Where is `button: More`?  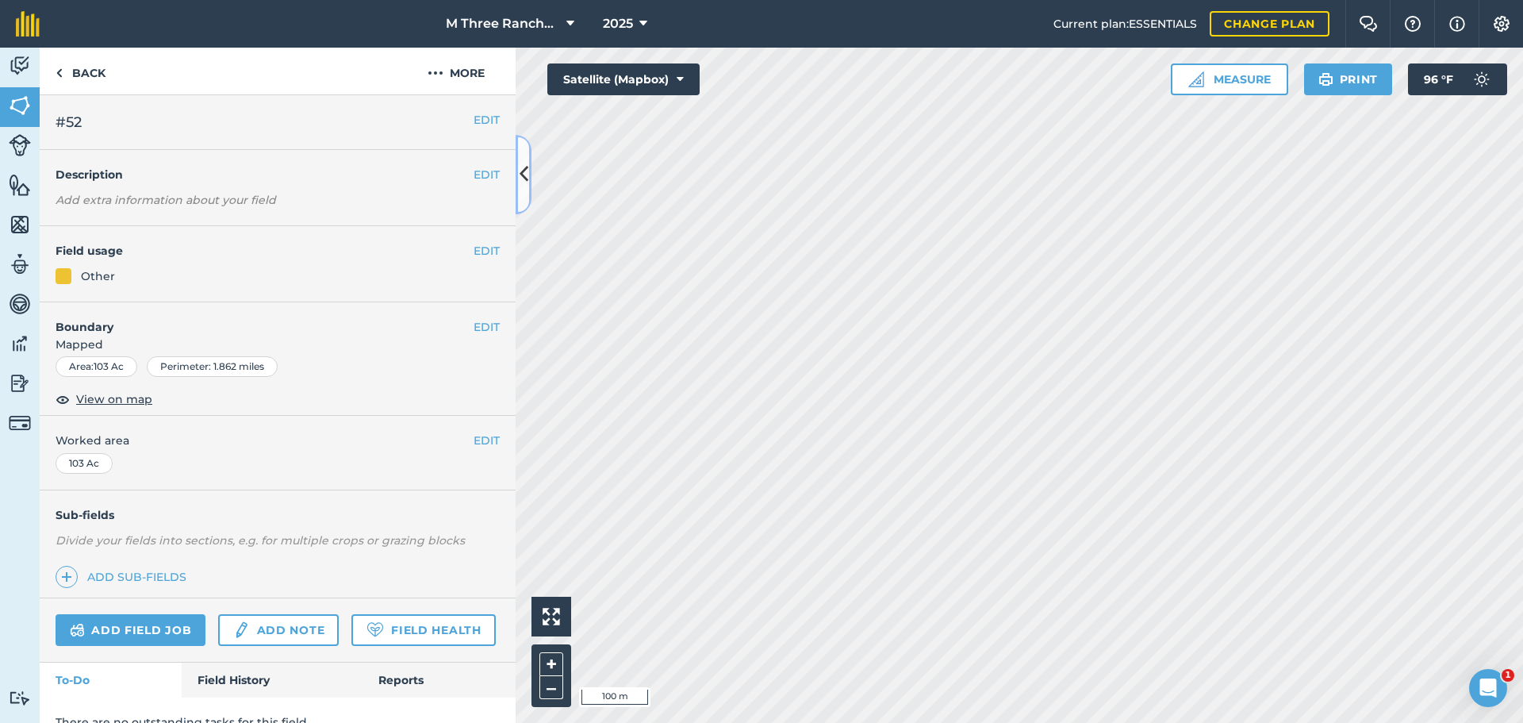 button: More is located at coordinates (456, 71).